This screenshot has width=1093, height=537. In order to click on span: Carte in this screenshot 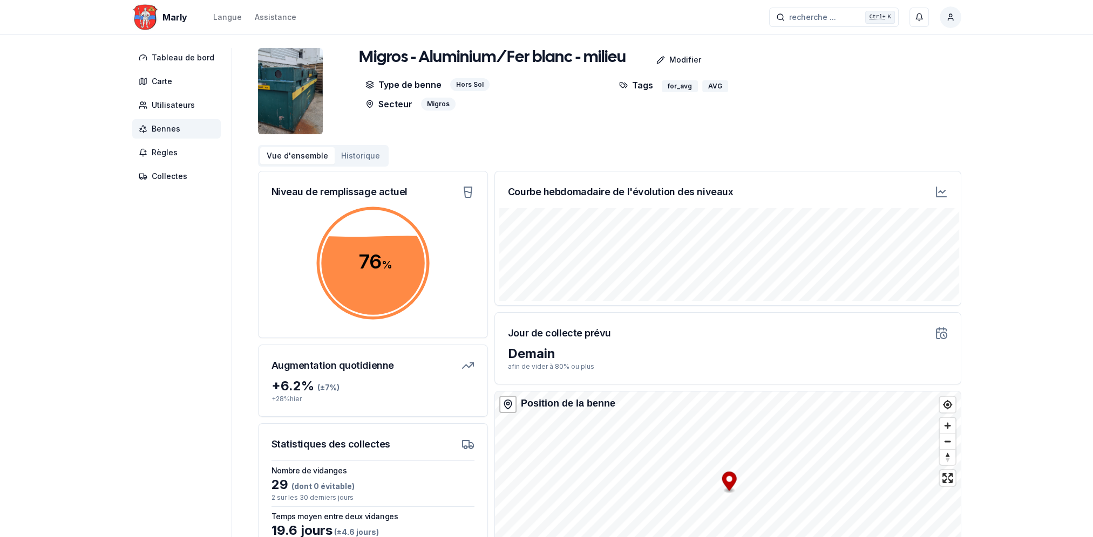, I will do `click(162, 81)`.